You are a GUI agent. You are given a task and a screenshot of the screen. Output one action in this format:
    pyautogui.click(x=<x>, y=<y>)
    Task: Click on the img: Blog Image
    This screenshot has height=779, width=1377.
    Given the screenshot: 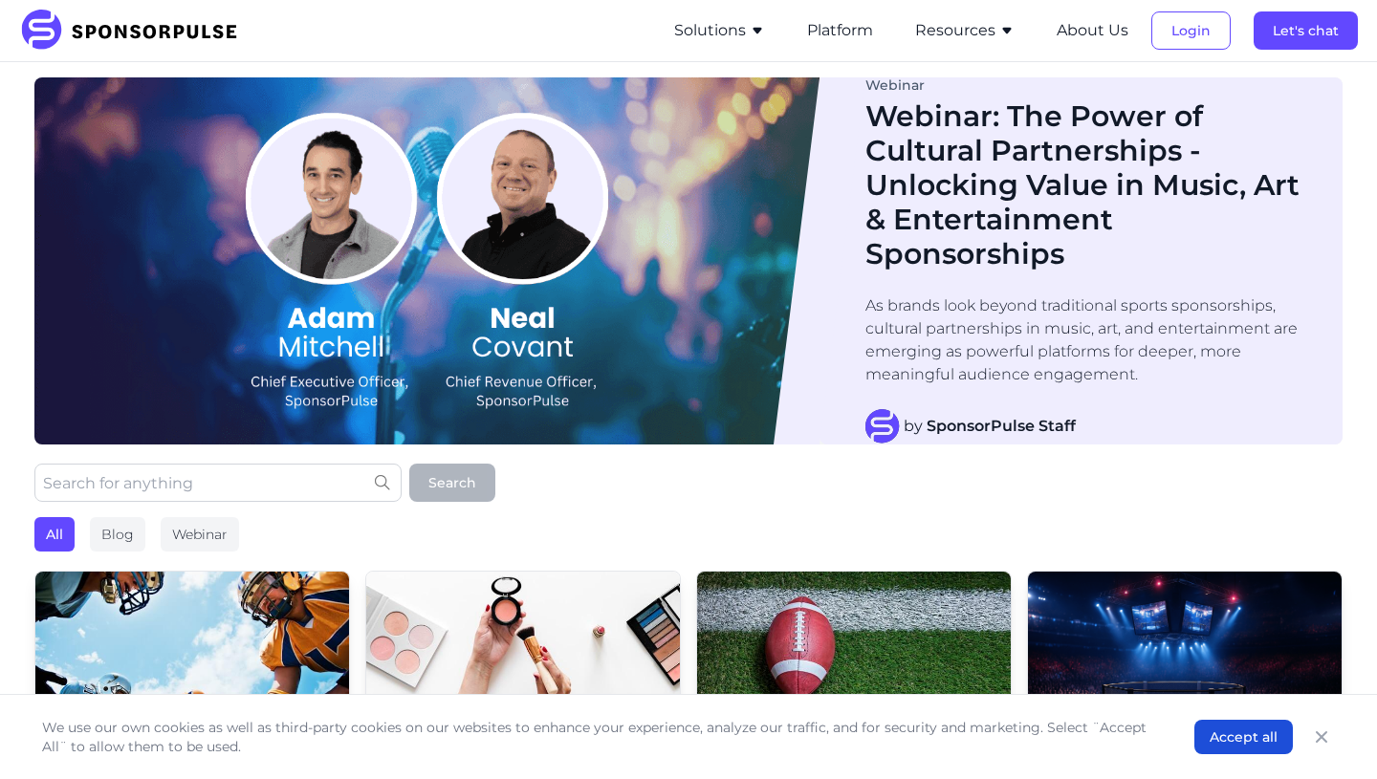 What is the action you would take?
    pyautogui.click(x=426, y=261)
    